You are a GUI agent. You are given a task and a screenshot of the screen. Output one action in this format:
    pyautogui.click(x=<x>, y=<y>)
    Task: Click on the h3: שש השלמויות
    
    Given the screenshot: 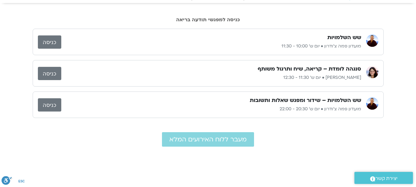 What is the action you would take?
    pyautogui.click(x=344, y=38)
    